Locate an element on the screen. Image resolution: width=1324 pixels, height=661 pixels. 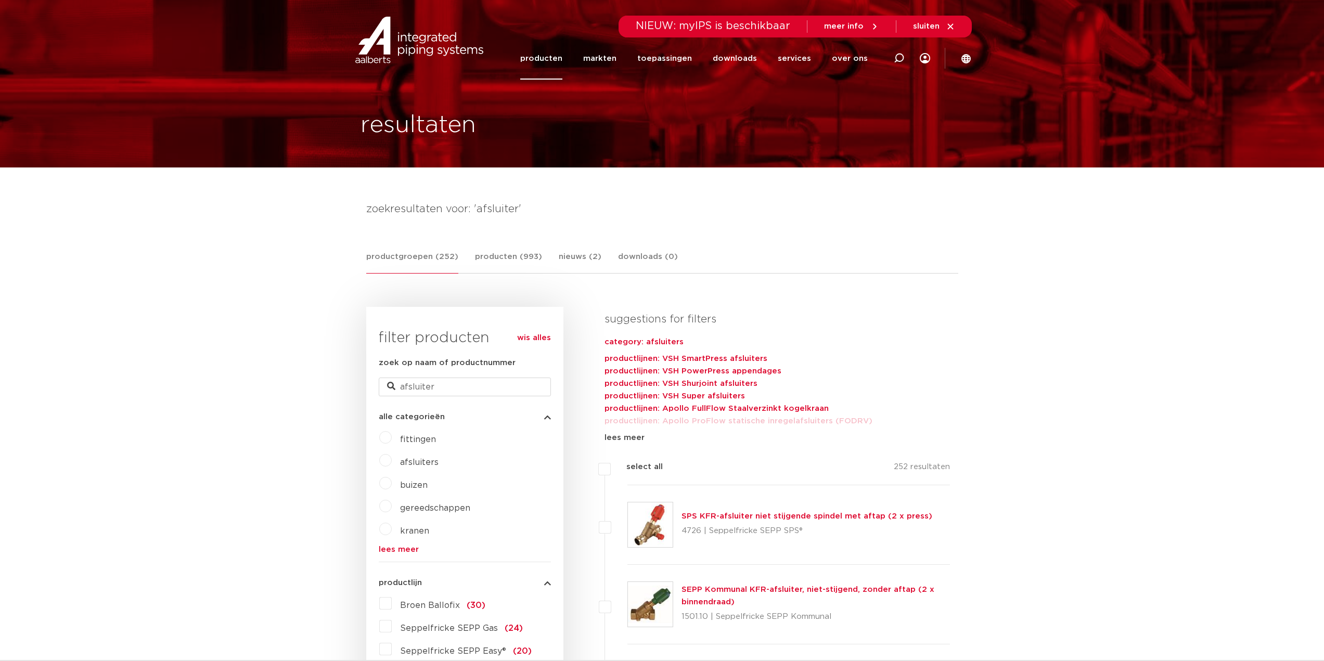
label: zoek op naam of productnummer is located at coordinates (447, 363).